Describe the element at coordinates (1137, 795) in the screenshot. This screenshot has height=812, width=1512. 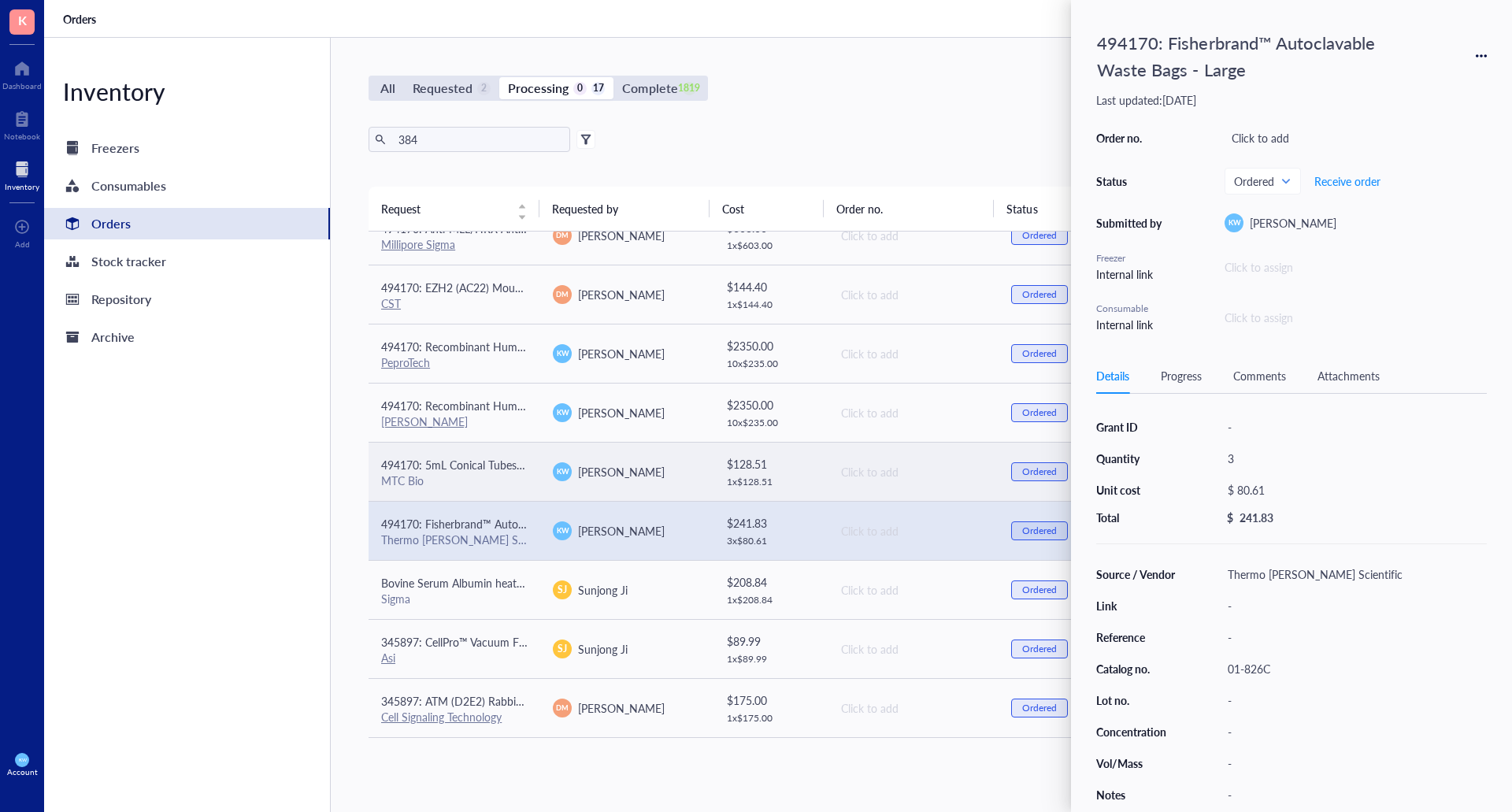
I see `div: Notes` at that location.